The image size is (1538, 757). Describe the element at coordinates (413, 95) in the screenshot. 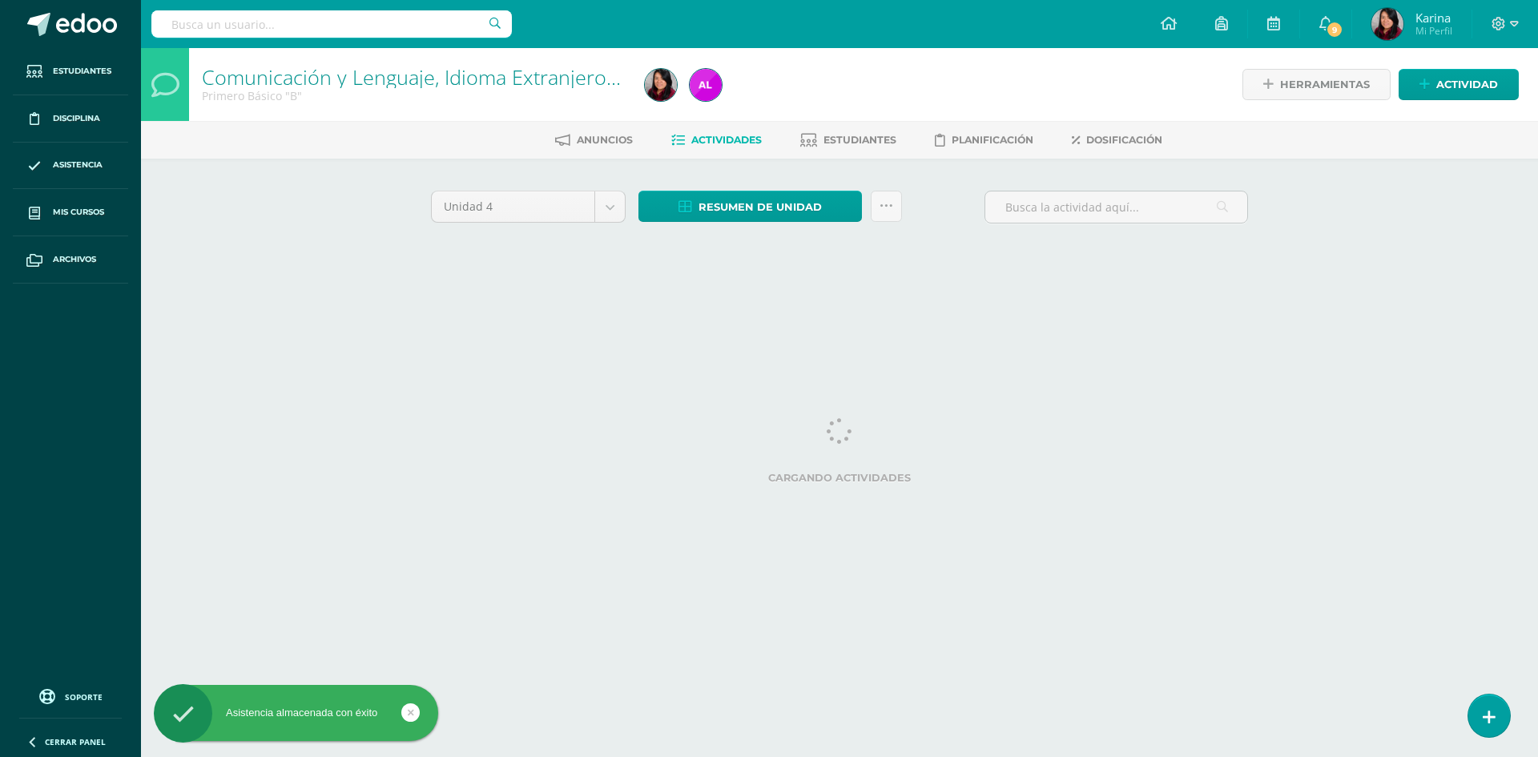

I see `div: Primero Básico 'B'` at that location.